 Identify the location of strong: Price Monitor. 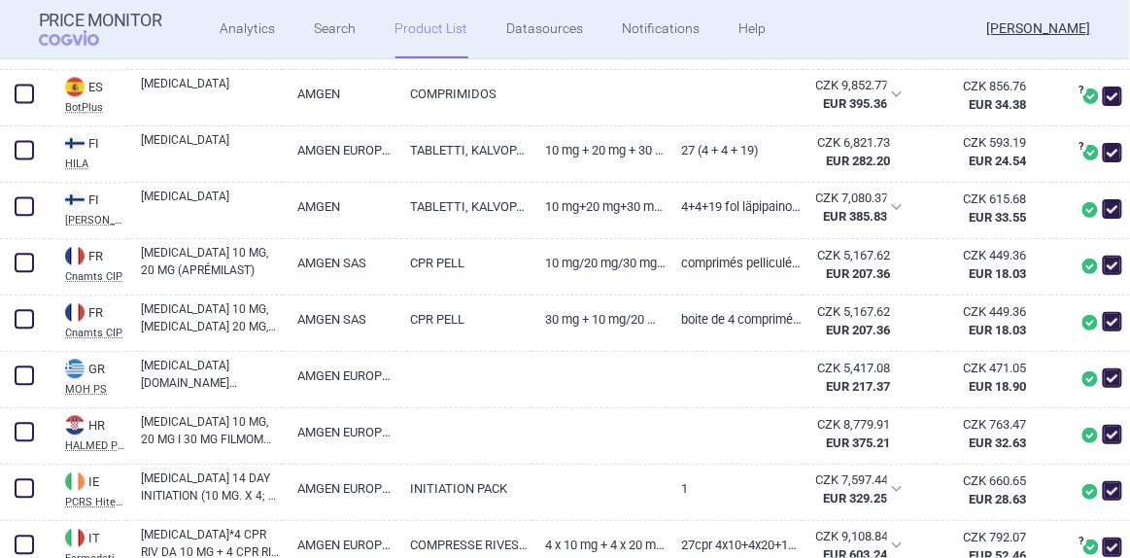
(100, 20).